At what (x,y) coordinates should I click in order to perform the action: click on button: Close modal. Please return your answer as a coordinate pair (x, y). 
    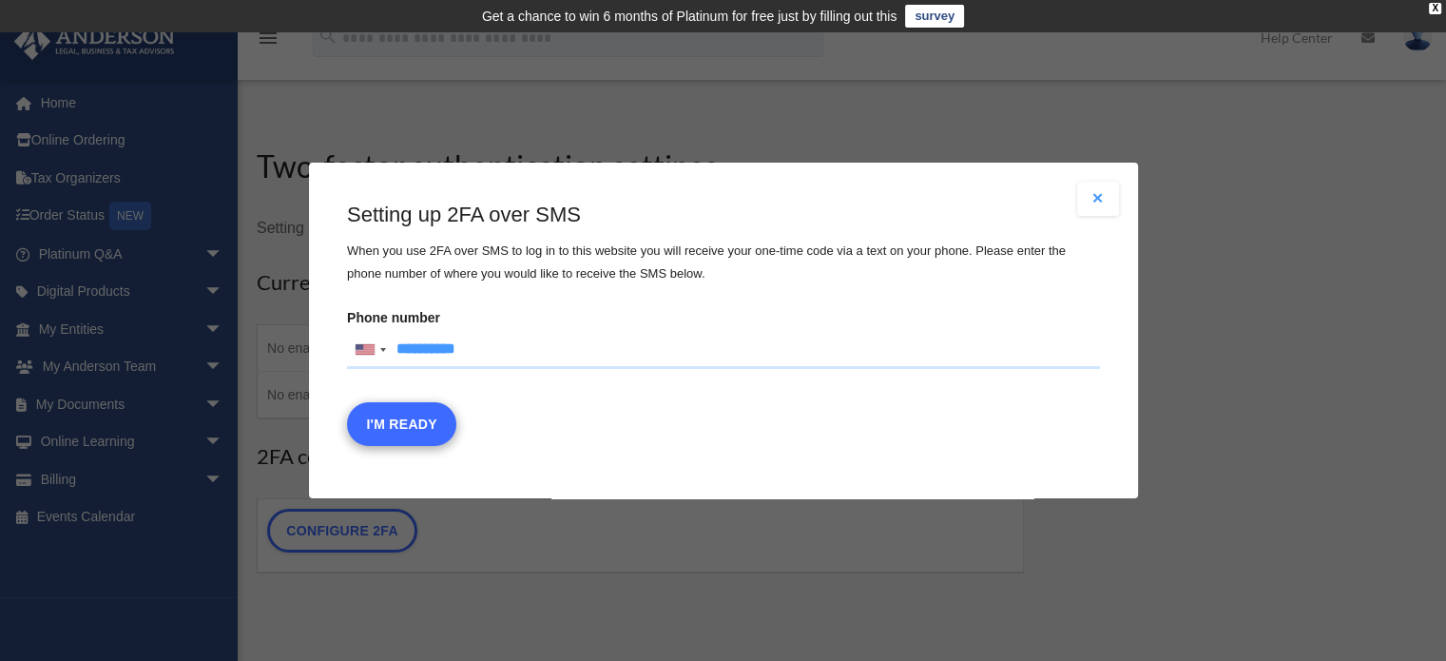
    Looking at the image, I should click on (1098, 199).